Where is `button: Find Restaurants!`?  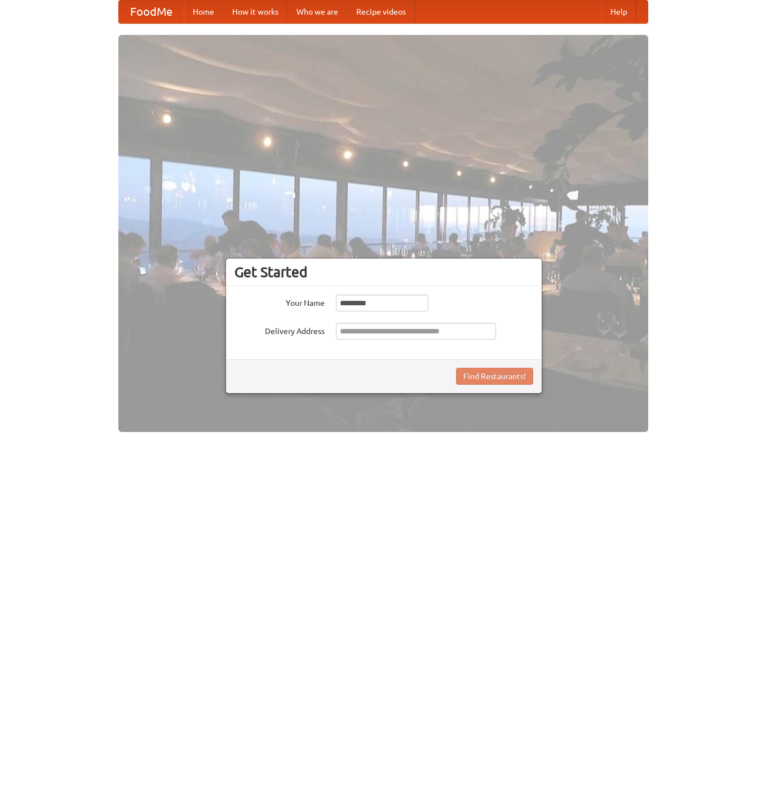
button: Find Restaurants! is located at coordinates (494, 376).